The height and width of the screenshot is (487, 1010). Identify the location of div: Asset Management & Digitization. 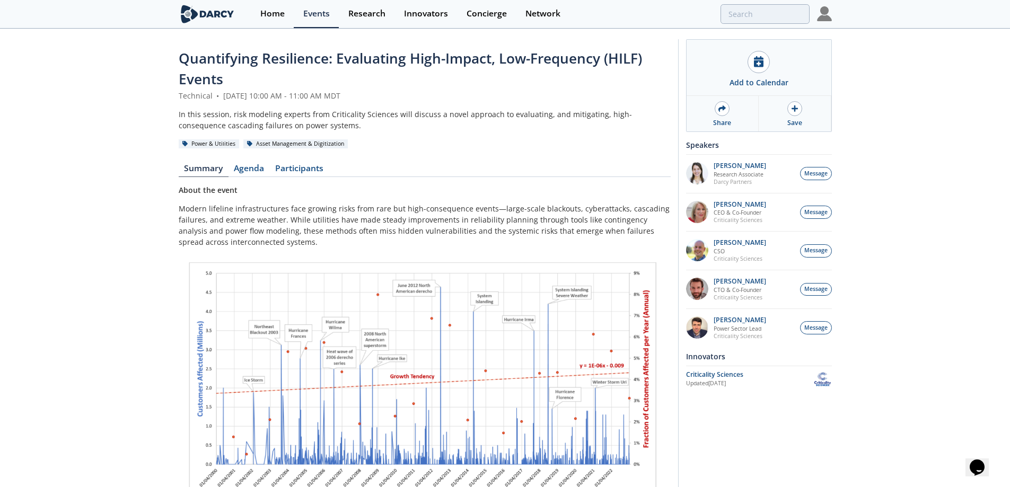
(296, 144).